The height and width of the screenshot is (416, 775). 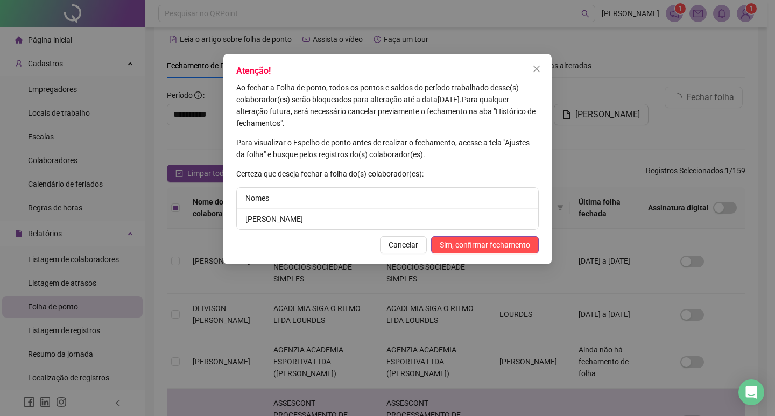 What do you see at coordinates (485, 245) in the screenshot?
I see `button: Sim, confirmar fechamento` at bounding box center [485, 245].